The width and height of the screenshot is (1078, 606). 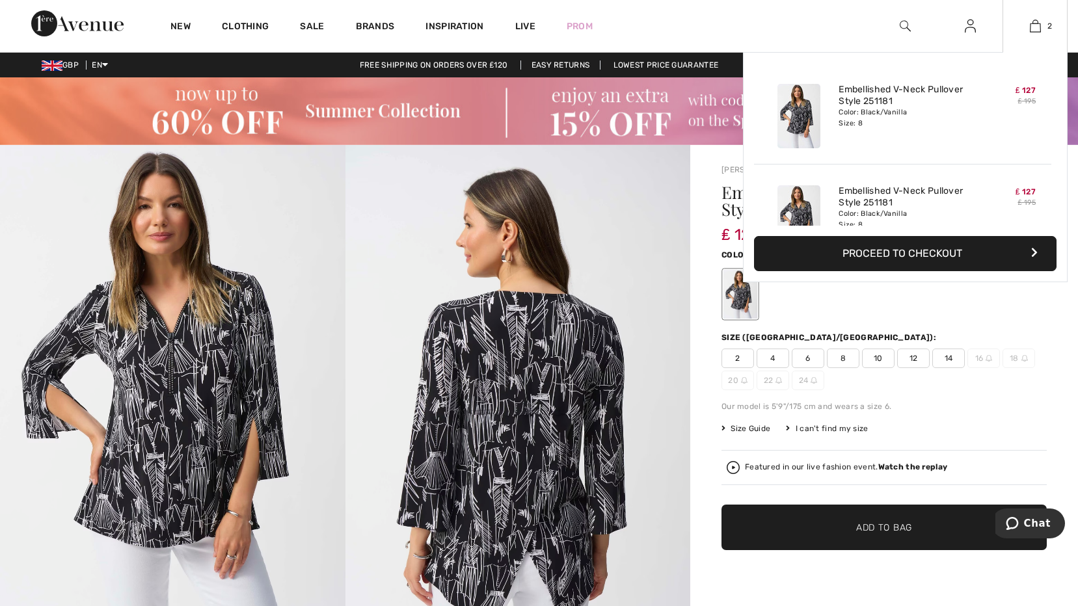 What do you see at coordinates (77, 23) in the screenshot?
I see `img: 1ère Avenue` at bounding box center [77, 23].